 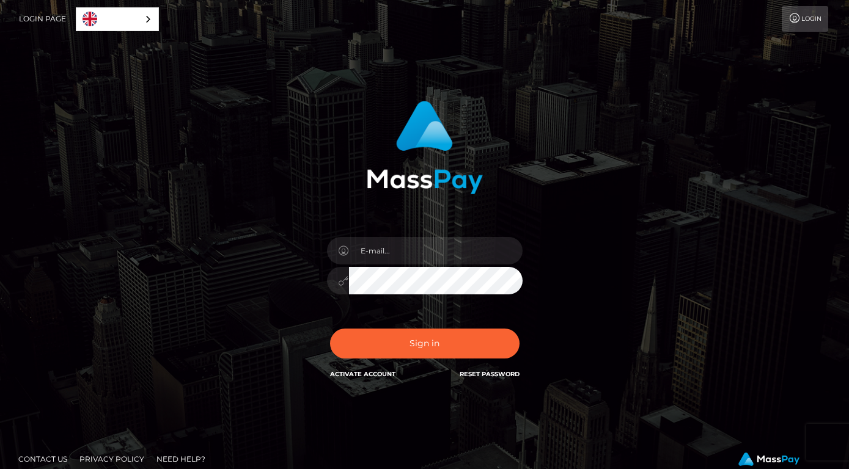 I want to click on button: Sign in, so click(x=425, y=343).